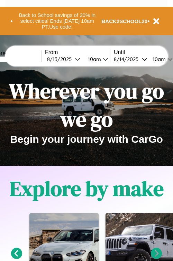 The image size is (173, 261). I want to click on button: 8/13/2025, so click(64, 59).